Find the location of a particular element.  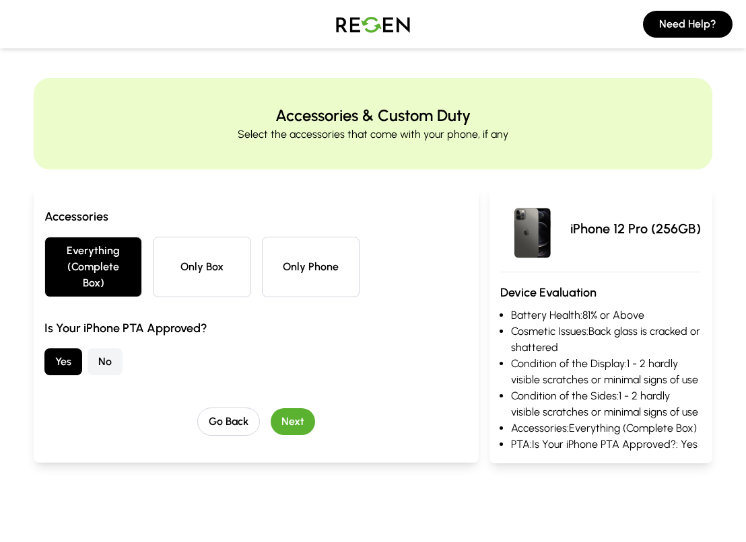

button: Need Help? is located at coordinates (687, 24).